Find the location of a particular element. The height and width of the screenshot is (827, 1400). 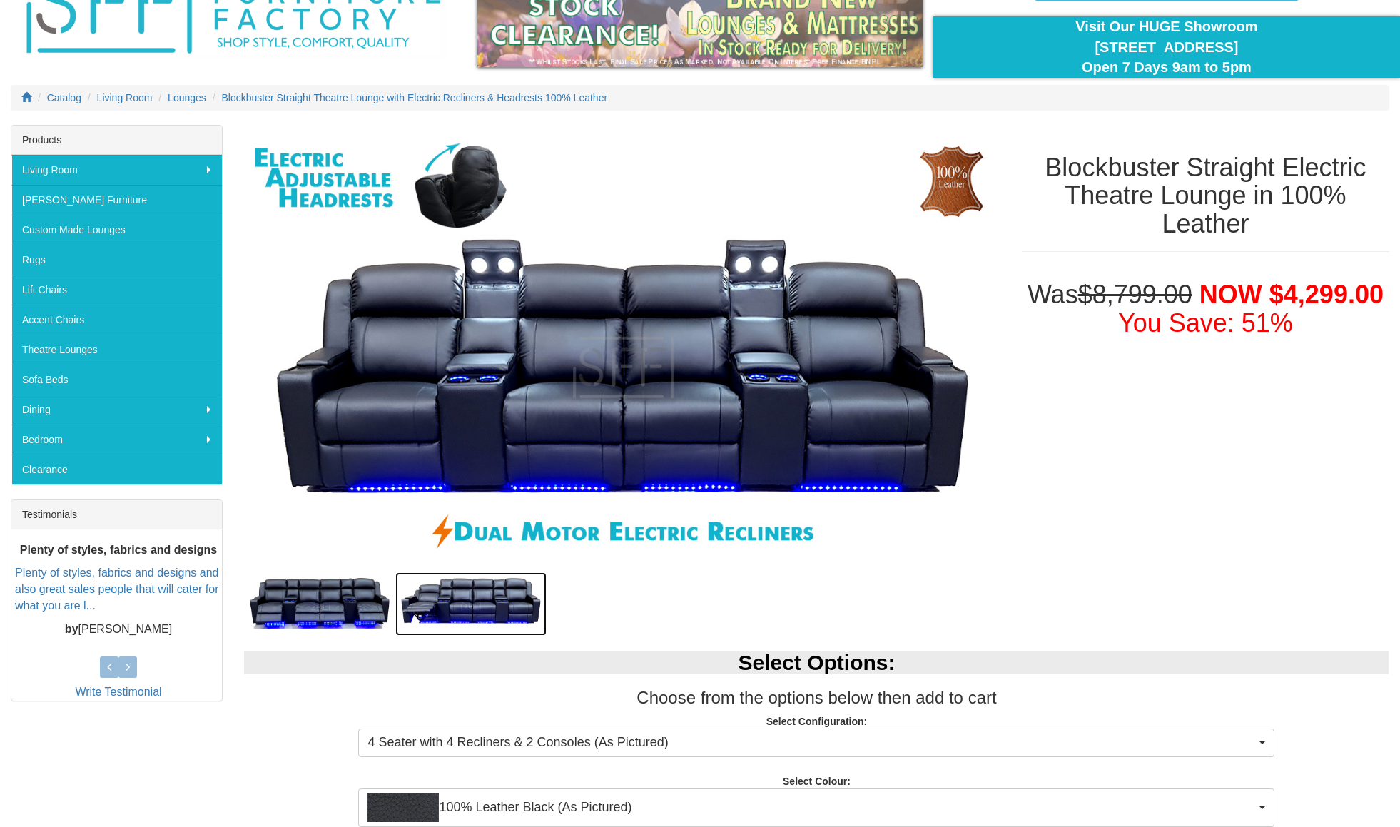

a: Theatre Lounges is located at coordinates (116, 350).